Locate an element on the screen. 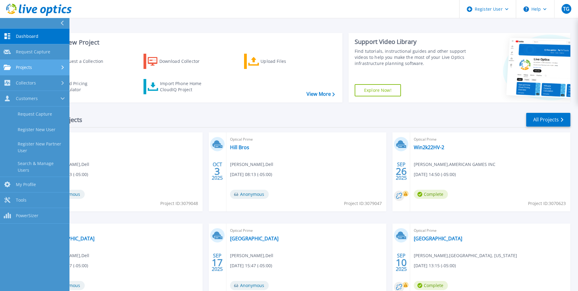 The image size is (578, 291). span: Collectors is located at coordinates (26, 83).